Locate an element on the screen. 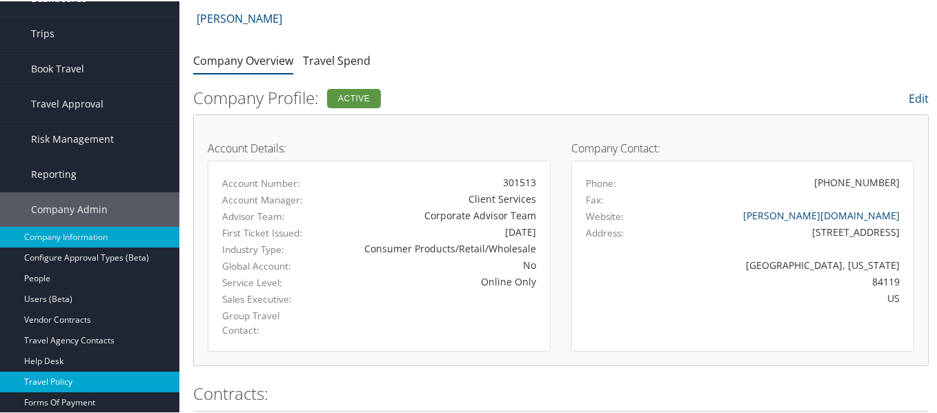 The height and width of the screenshot is (413, 937). div: US is located at coordinates (784, 297).